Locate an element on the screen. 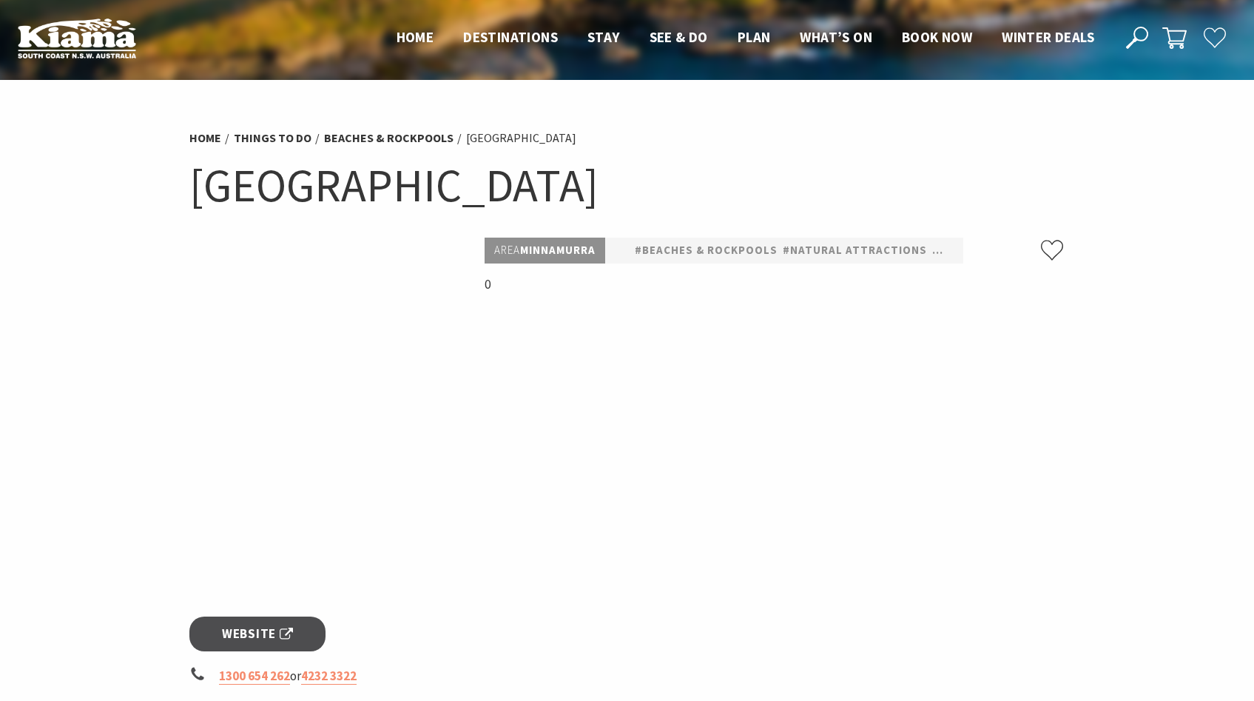  a: Beaches & Rockpools is located at coordinates (388, 138).